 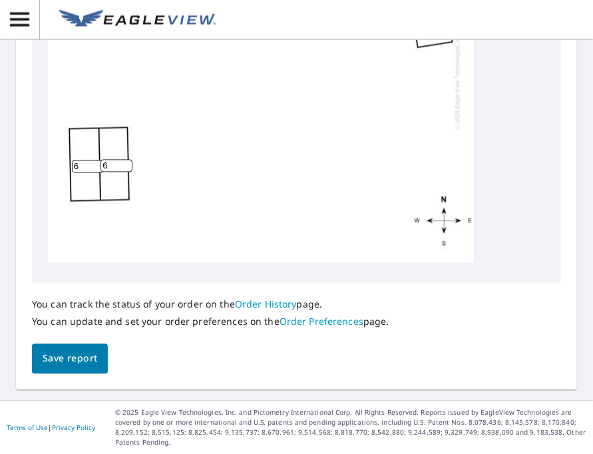 I want to click on a: Privacy Policy, so click(x=73, y=428).